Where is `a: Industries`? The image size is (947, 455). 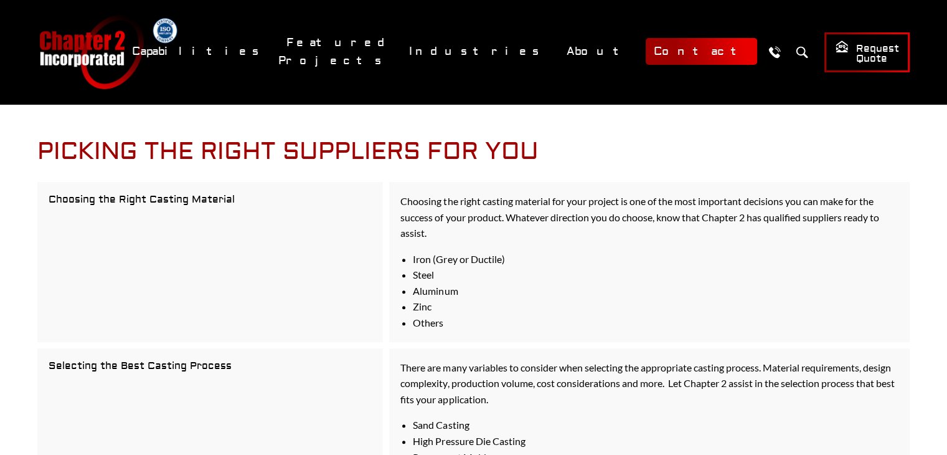 a: Industries is located at coordinates (477, 51).